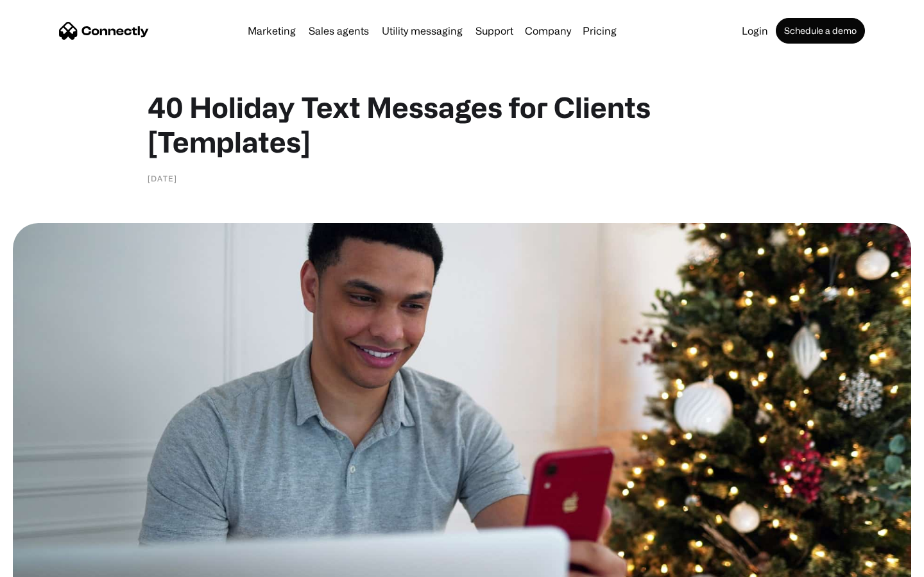  What do you see at coordinates (339, 31) in the screenshot?
I see `a: Sales agents` at bounding box center [339, 31].